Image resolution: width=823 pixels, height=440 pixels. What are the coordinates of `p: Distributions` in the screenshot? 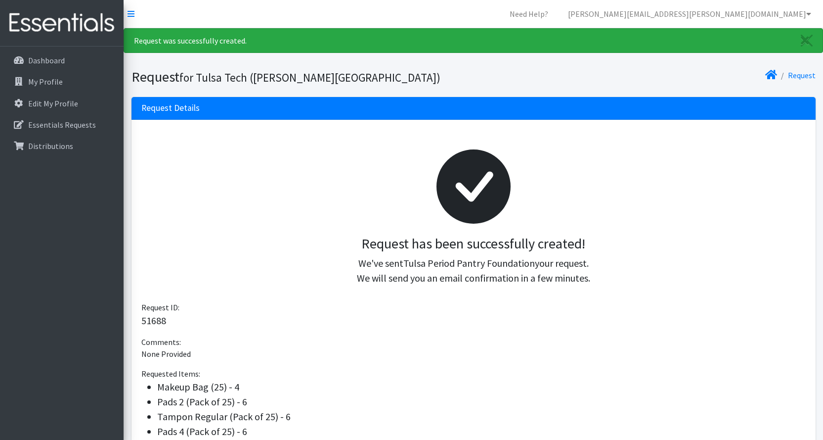 It's located at (50, 146).